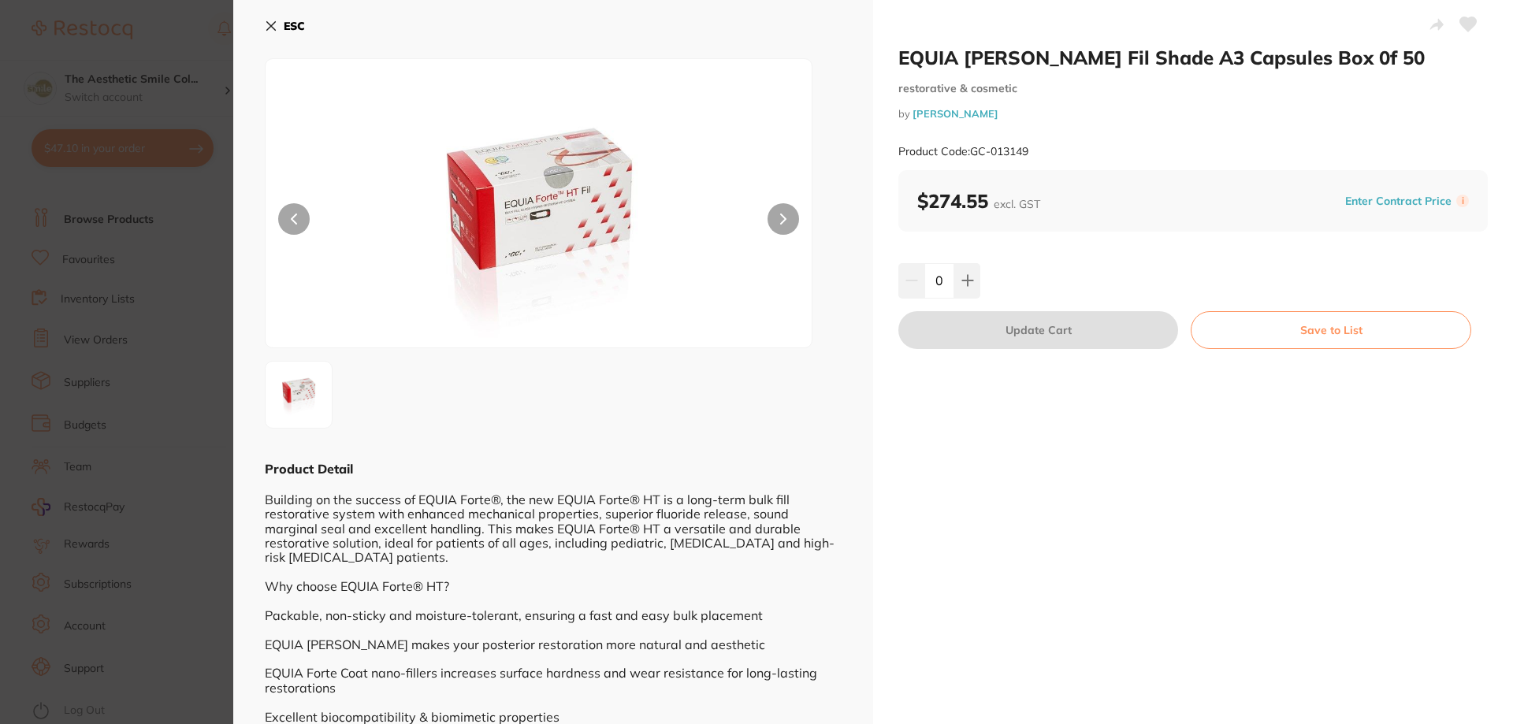 The image size is (1513, 724). What do you see at coordinates (1463, 201) in the screenshot?
I see `label: i` at bounding box center [1463, 201].